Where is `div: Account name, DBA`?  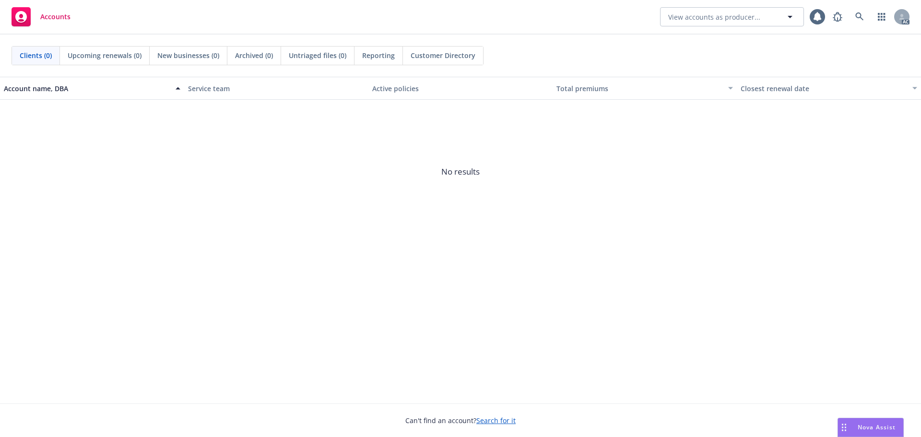
div: Account name, DBA is located at coordinates (87, 88).